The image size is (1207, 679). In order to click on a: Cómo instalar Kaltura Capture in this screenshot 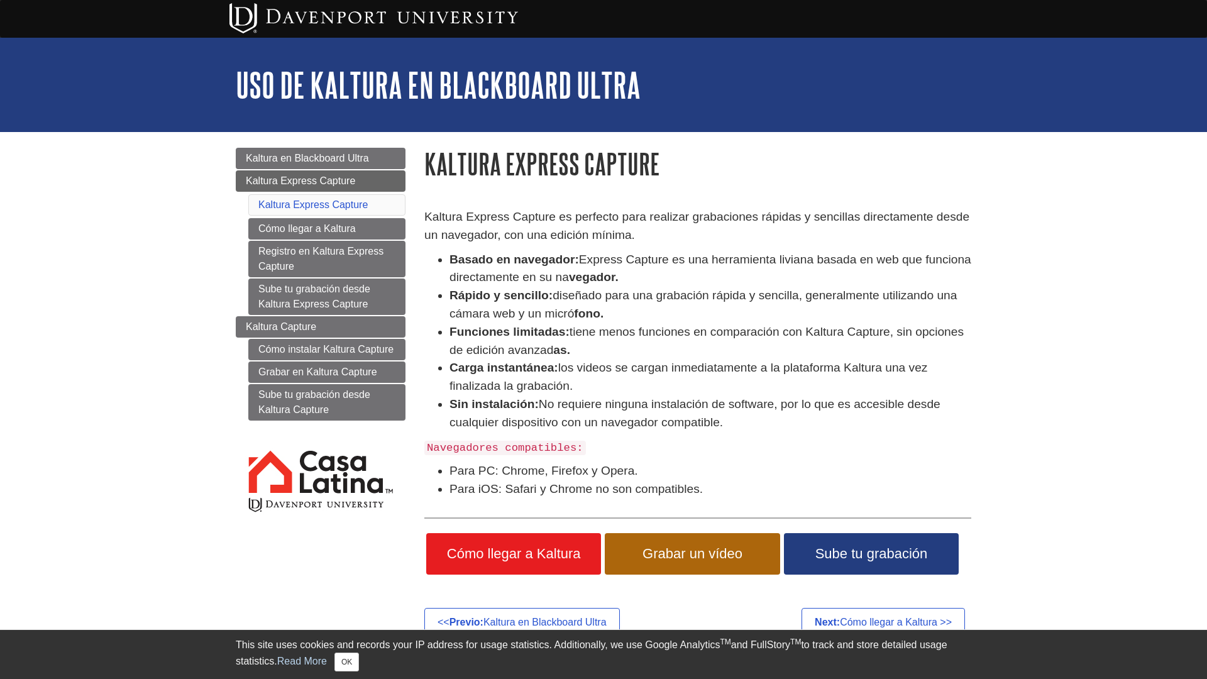, I will do `click(327, 349)`.